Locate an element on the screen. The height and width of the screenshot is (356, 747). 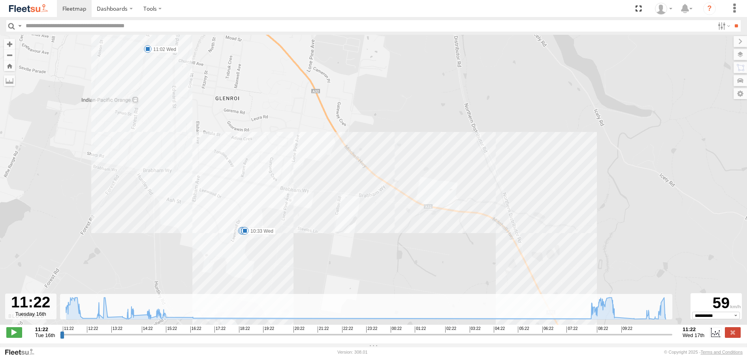
span: 03:22 is located at coordinates (475, 330).